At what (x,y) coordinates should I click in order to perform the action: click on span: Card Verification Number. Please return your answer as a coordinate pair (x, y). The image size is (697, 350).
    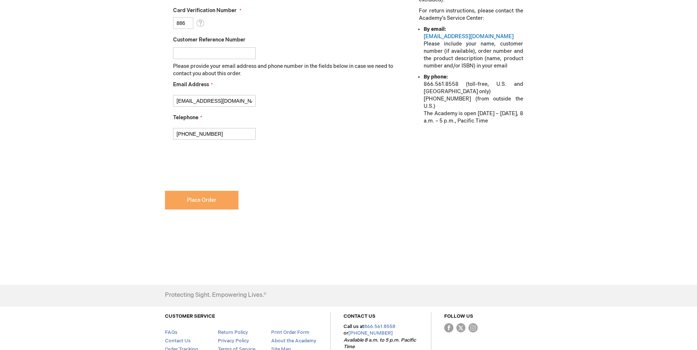
    Looking at the image, I should click on (205, 10).